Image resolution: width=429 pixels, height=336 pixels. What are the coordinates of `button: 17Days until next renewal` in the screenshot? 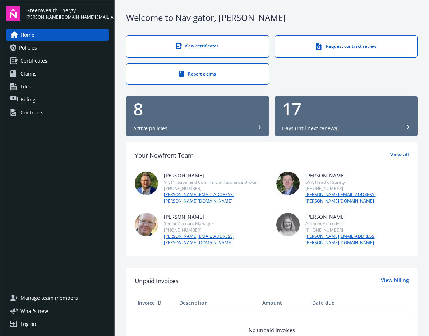 It's located at (346, 116).